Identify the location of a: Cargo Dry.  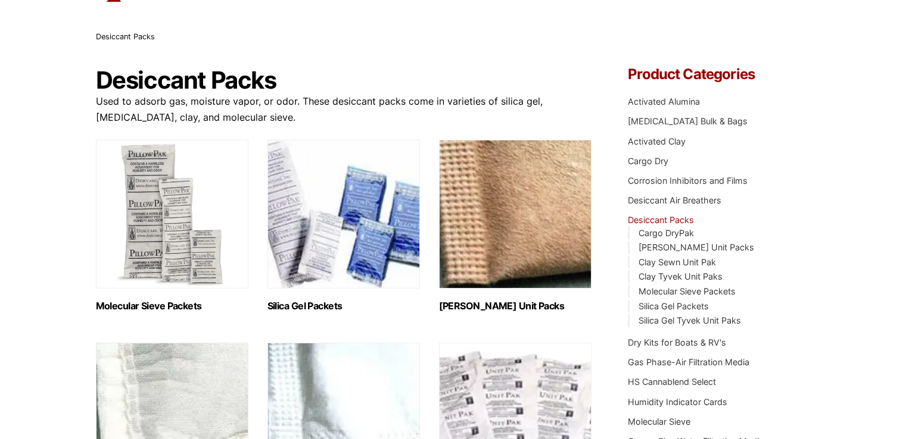
(648, 161).